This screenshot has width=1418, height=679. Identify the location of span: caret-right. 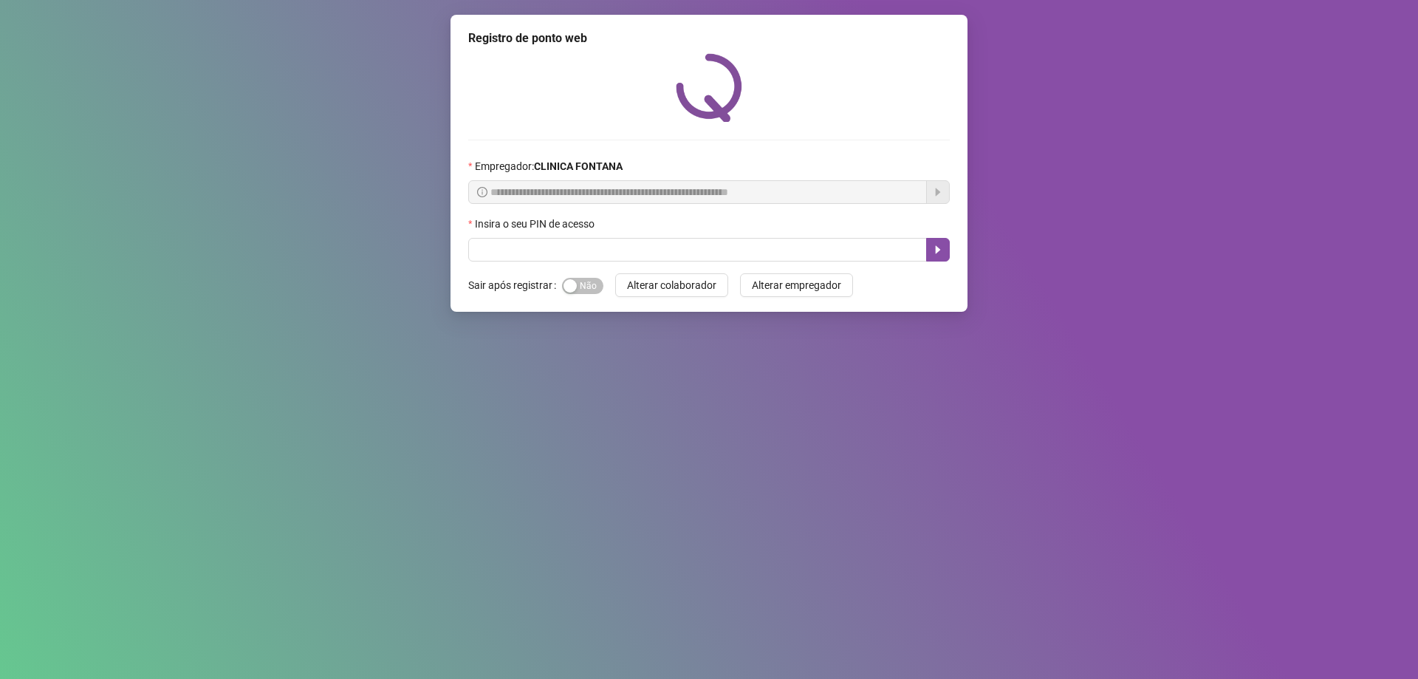
(938, 250).